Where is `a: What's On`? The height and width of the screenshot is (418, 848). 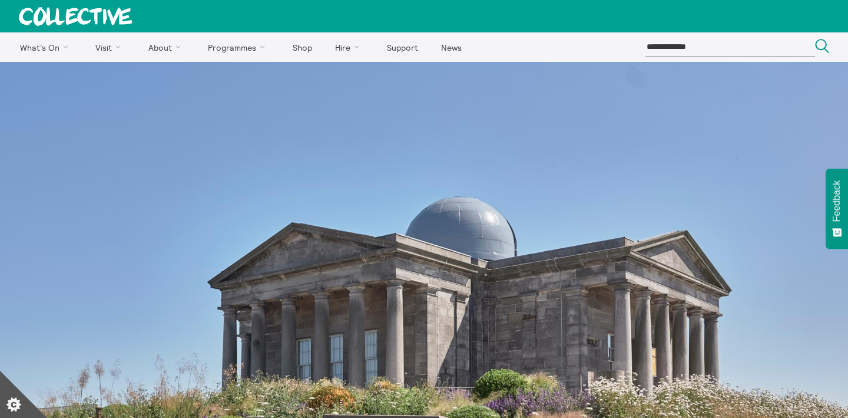 a: What's On is located at coordinates (46, 47).